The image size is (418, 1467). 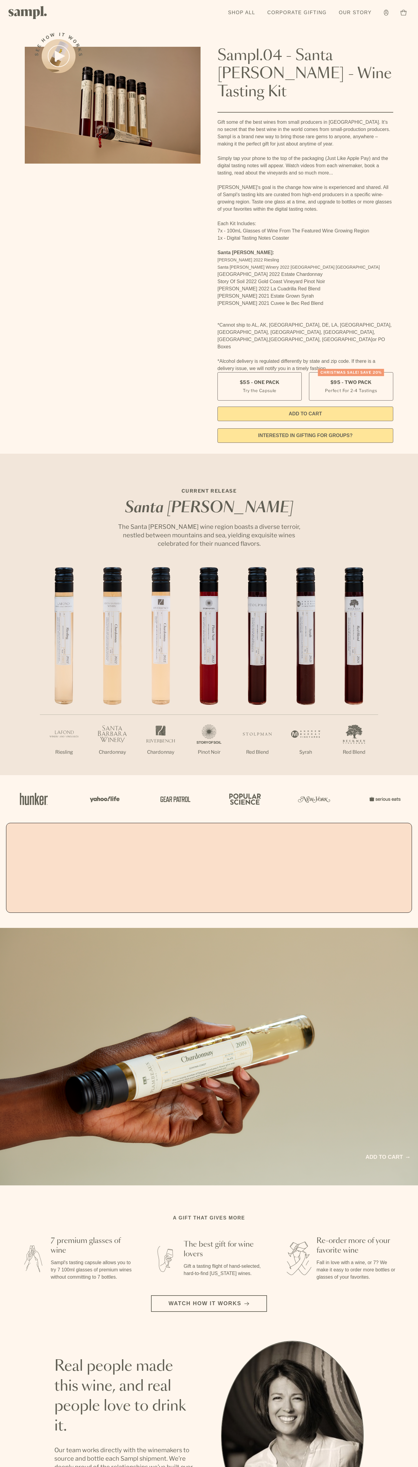 I want to click on p: Pinot Noir, so click(x=209, y=752).